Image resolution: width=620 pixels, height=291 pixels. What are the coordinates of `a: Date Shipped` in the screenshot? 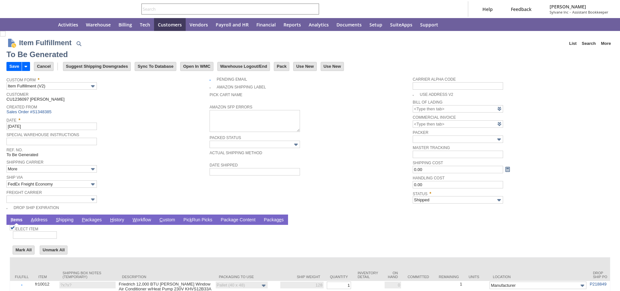 It's located at (224, 165).